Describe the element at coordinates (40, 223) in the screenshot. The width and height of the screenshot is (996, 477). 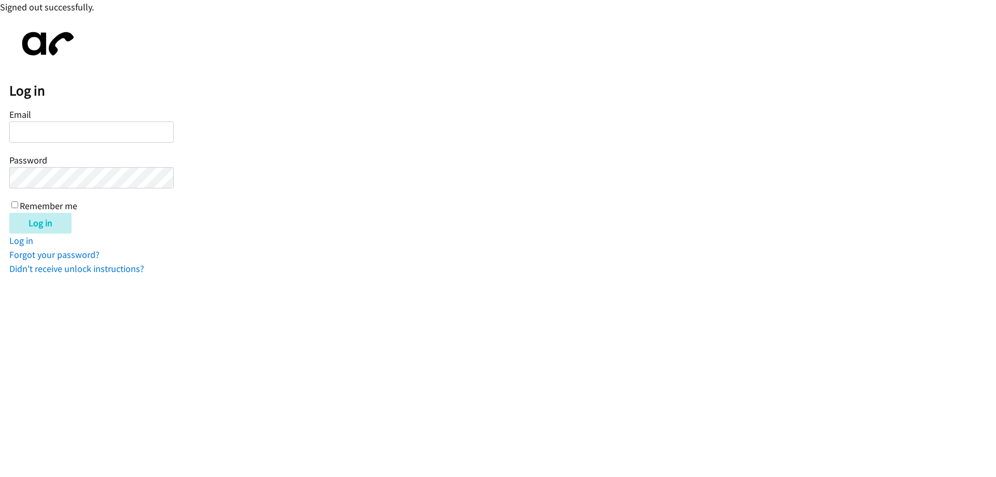
I see `input: Log in` at that location.